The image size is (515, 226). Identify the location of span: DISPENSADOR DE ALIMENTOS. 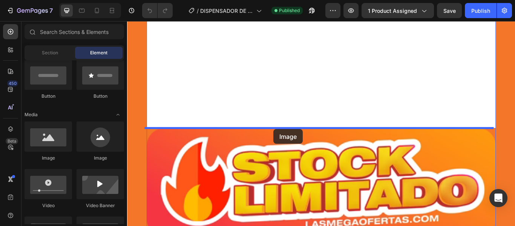
(227, 11).